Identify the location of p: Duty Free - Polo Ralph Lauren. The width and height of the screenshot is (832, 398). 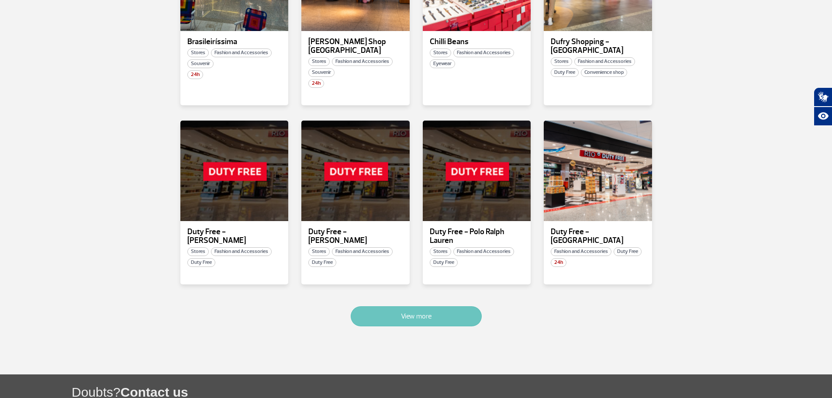
(477, 236).